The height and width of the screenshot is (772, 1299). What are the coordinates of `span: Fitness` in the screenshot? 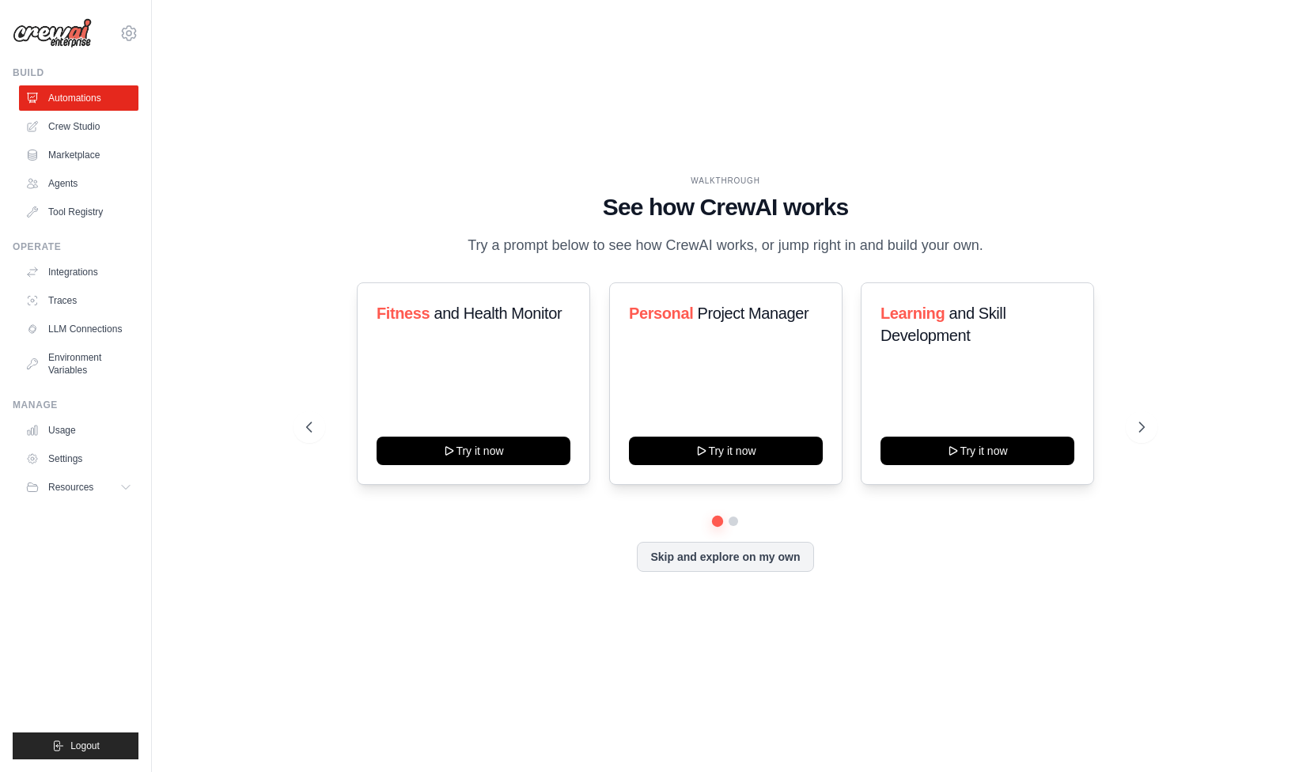 It's located at (403, 313).